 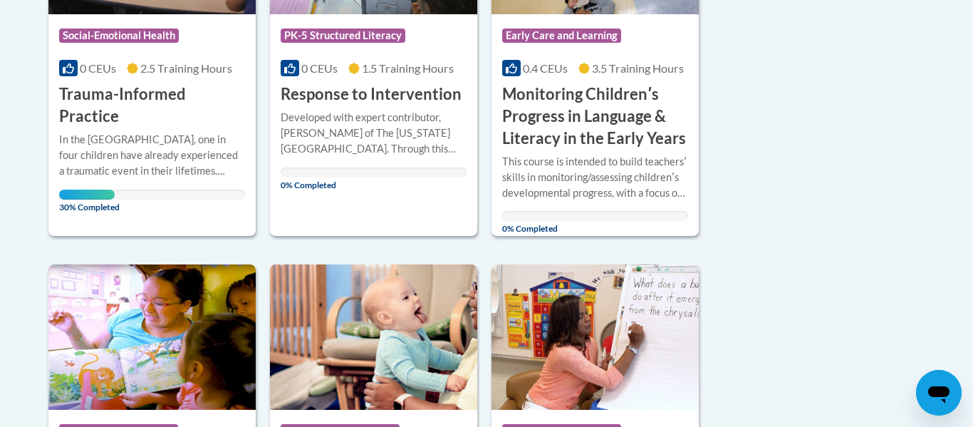 I want to click on span: 3.5 Training Hours, so click(x=638, y=68).